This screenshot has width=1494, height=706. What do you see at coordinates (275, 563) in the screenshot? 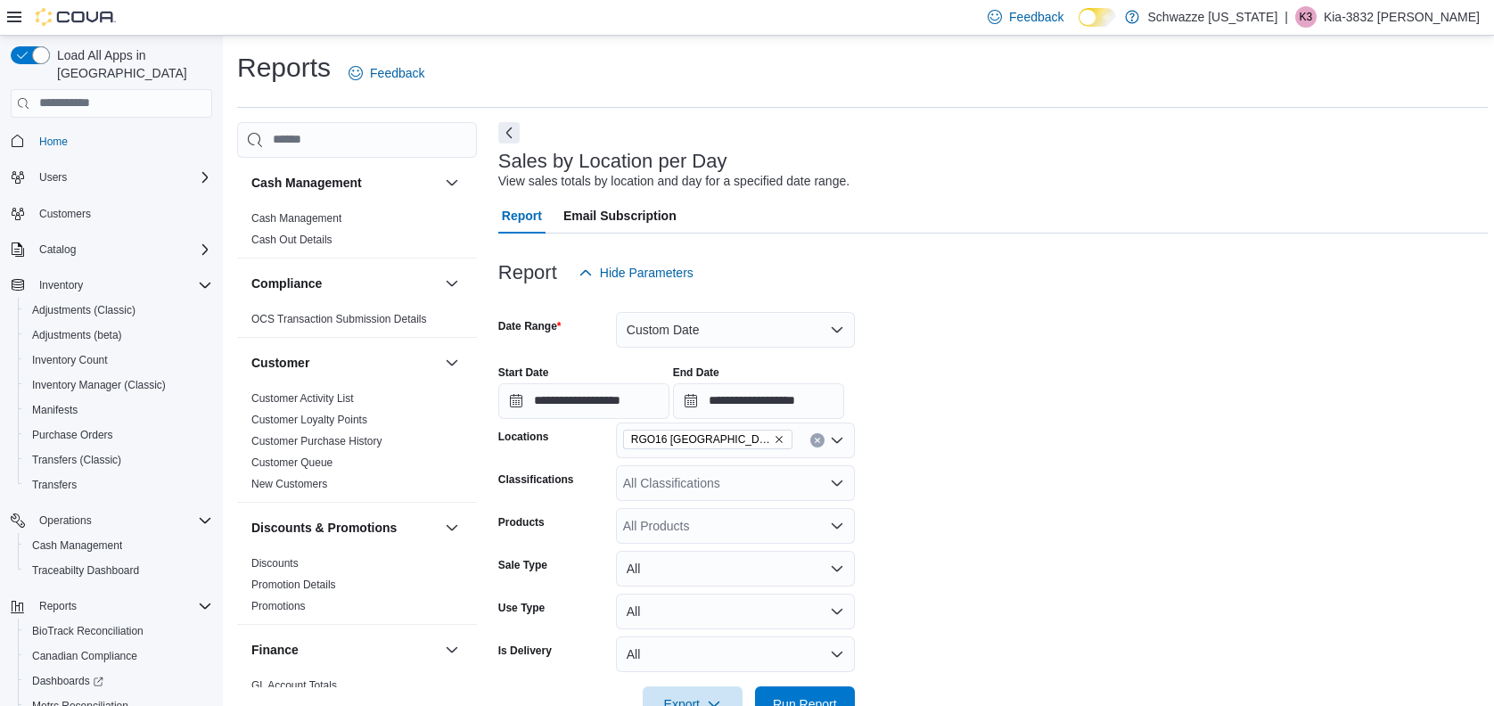
I see `span: Discounts` at bounding box center [275, 563].